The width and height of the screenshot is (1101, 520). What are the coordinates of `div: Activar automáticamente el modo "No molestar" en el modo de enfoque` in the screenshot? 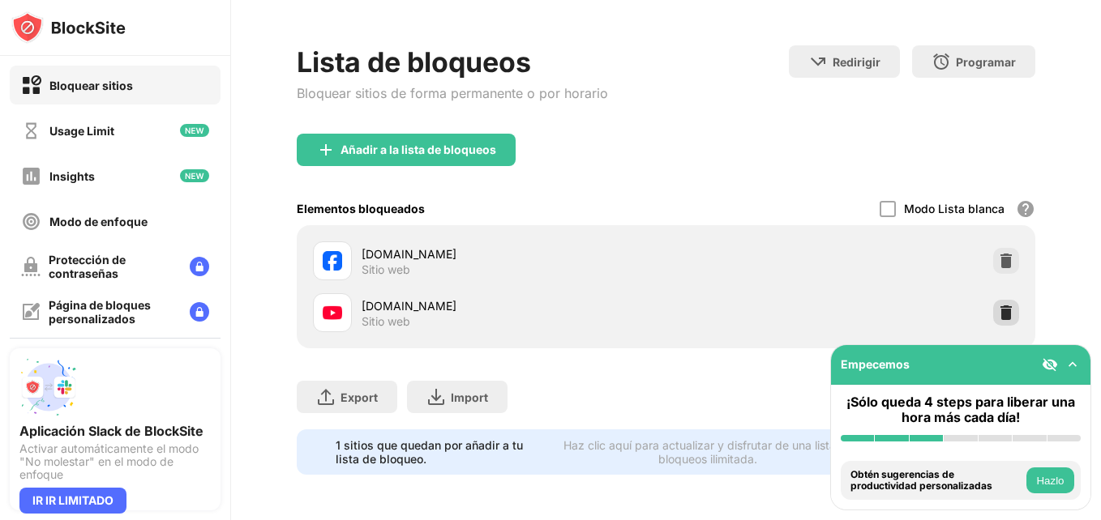 It's located at (115, 462).